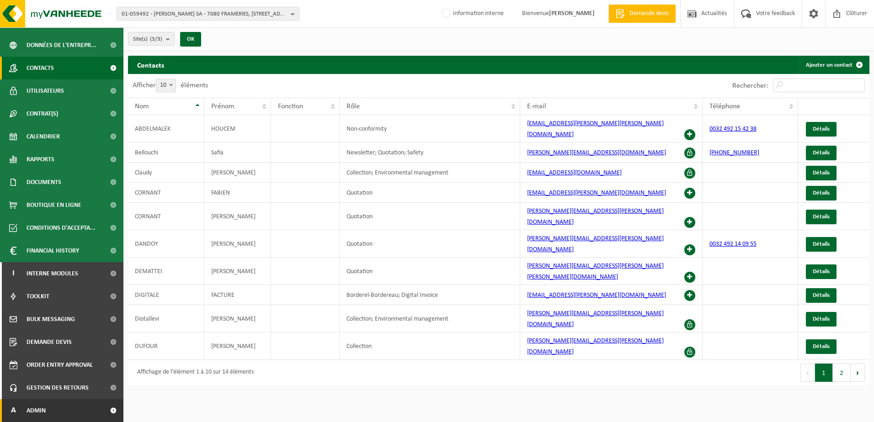 This screenshot has width=874, height=422. I want to click on span: Site(s), so click(148, 39).